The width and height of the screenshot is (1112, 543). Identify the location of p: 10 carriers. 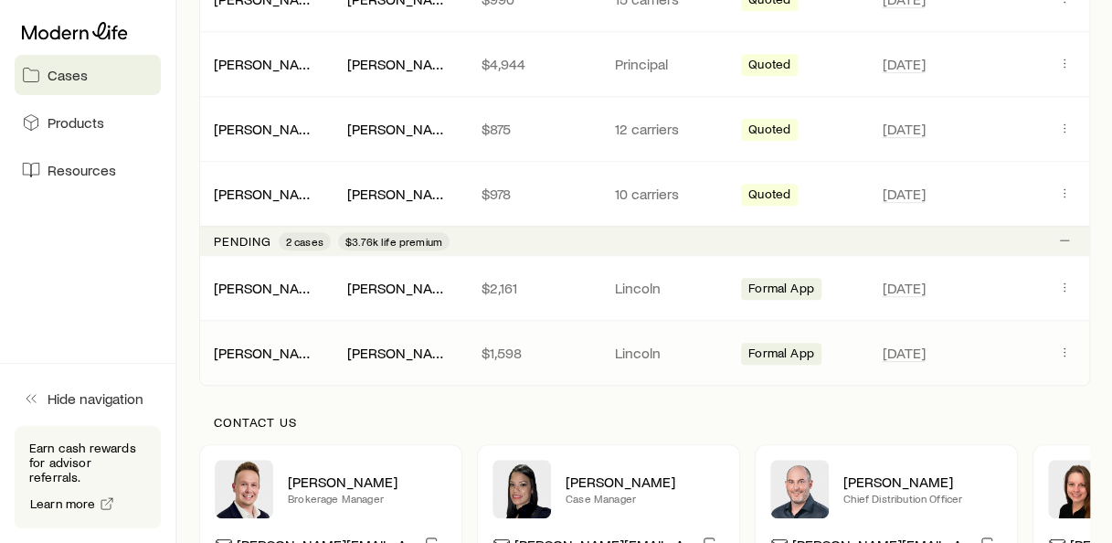
(667, 194).